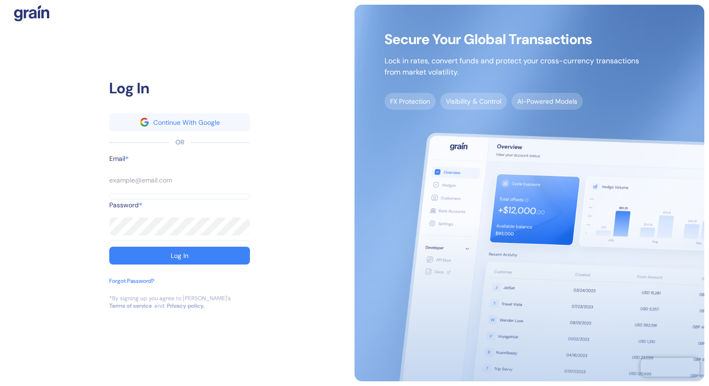  Describe the element at coordinates (132, 281) in the screenshot. I see `div: Forgot Password?` at that location.